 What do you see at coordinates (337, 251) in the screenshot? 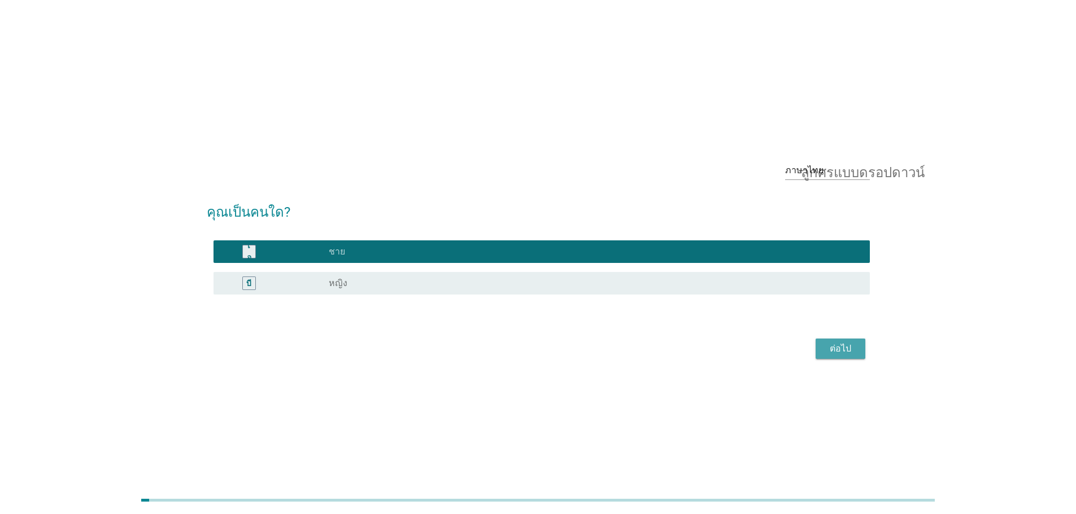
I see `font: ชาย` at bounding box center [337, 251].